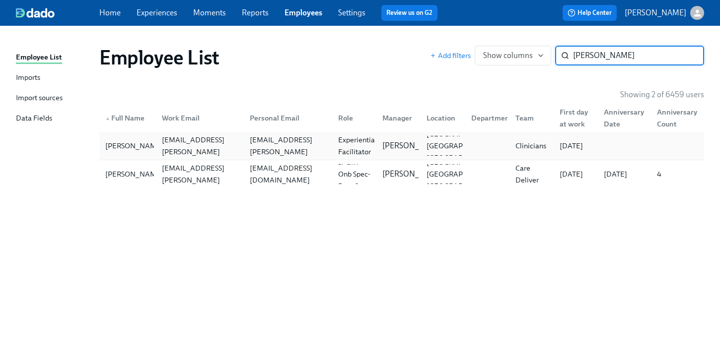  I want to click on a: Data Fields, so click(54, 119).